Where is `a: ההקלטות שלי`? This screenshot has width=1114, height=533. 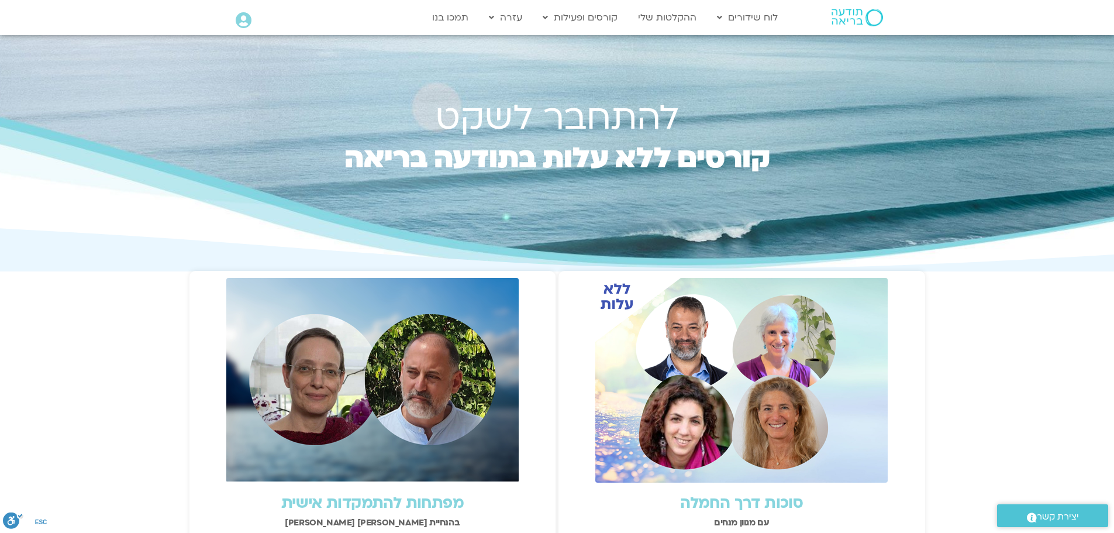
a: ההקלטות שלי is located at coordinates (668, 18).